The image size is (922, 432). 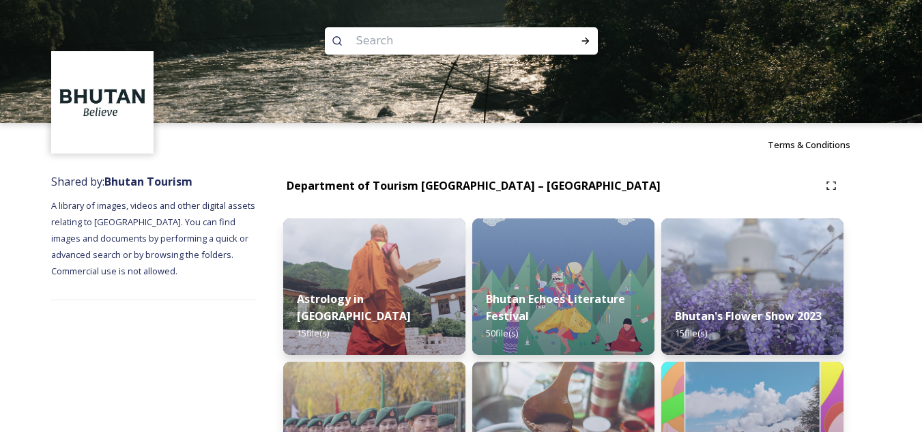 What do you see at coordinates (555, 307) in the screenshot?
I see `strong: Bhutan Echoes Literature Festival` at bounding box center [555, 307].